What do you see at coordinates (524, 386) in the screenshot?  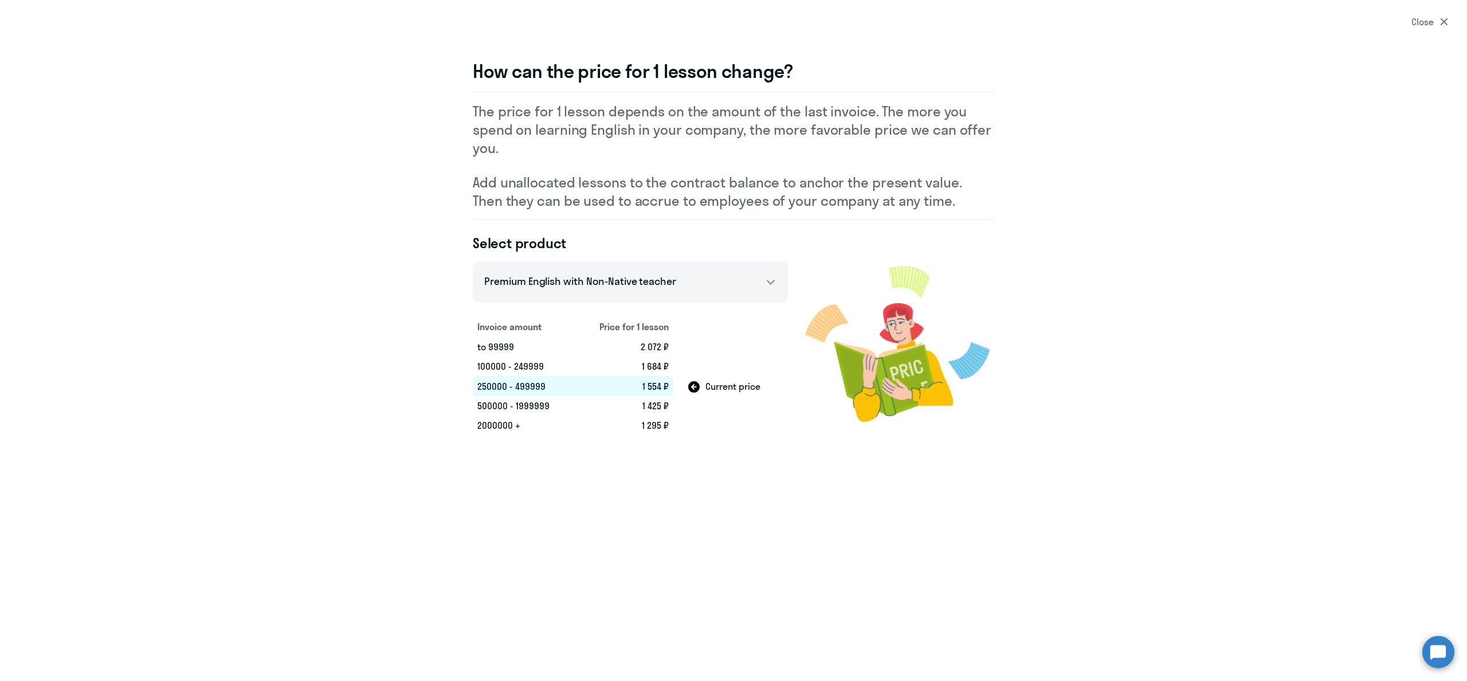 I see `td: 250000 - 499999` at bounding box center [524, 386].